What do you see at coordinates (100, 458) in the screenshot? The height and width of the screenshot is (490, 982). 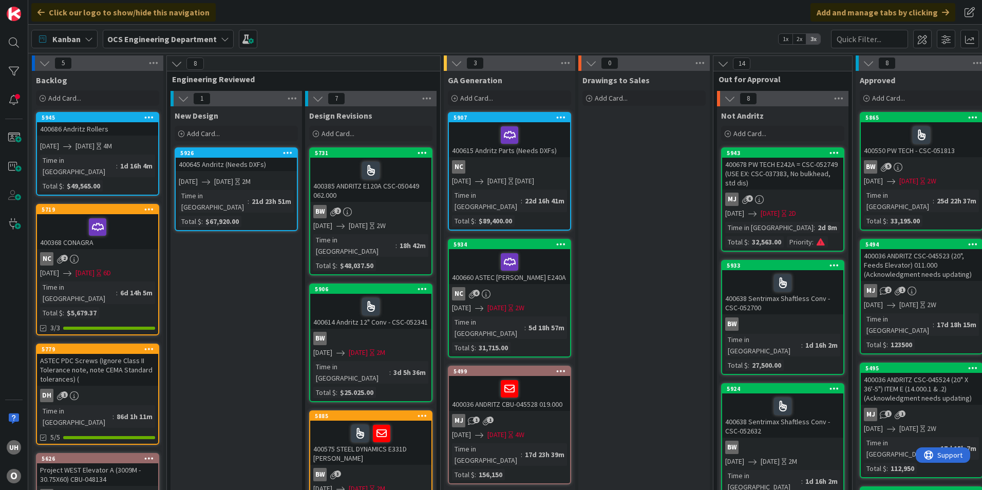 I see `div: 5626` at bounding box center [100, 458].